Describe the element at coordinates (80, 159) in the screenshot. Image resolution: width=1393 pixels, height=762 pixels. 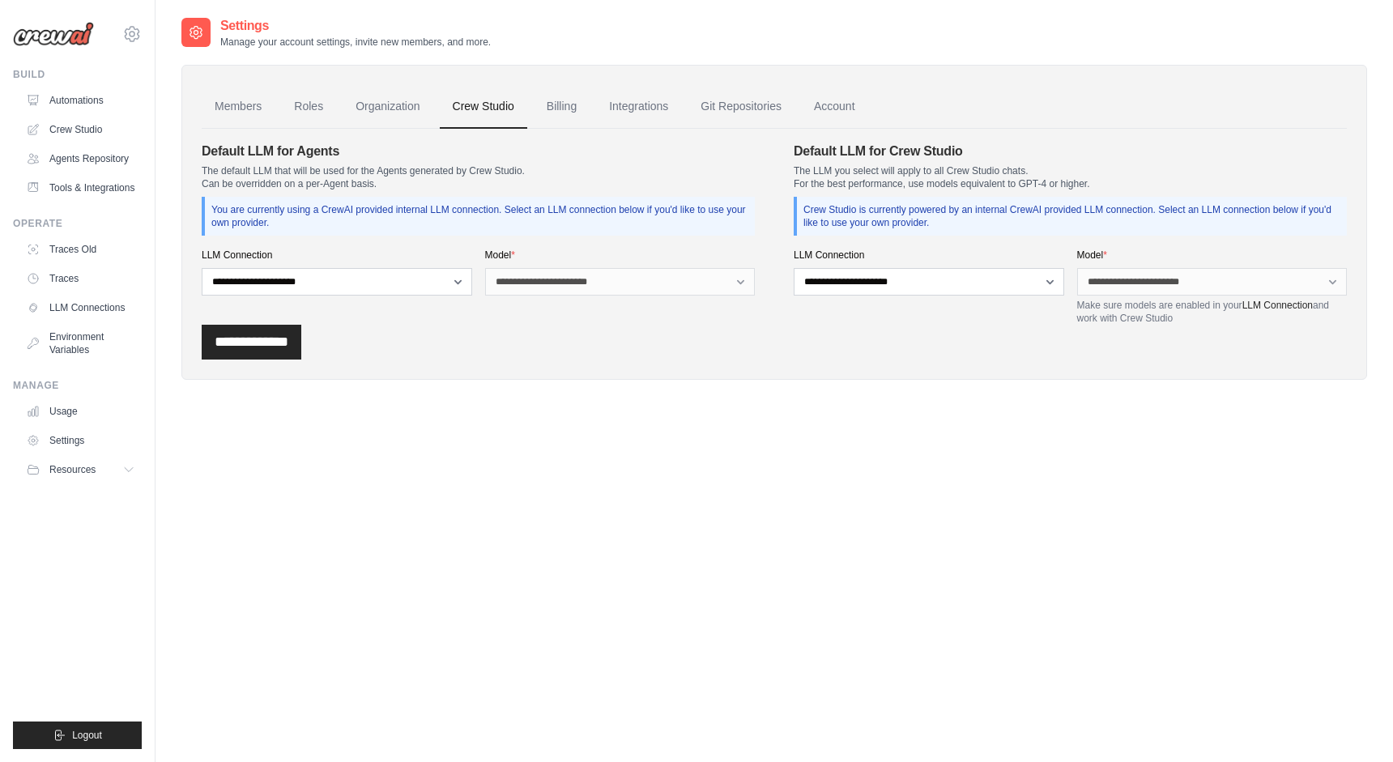
I see `a: Agents Repository` at that location.